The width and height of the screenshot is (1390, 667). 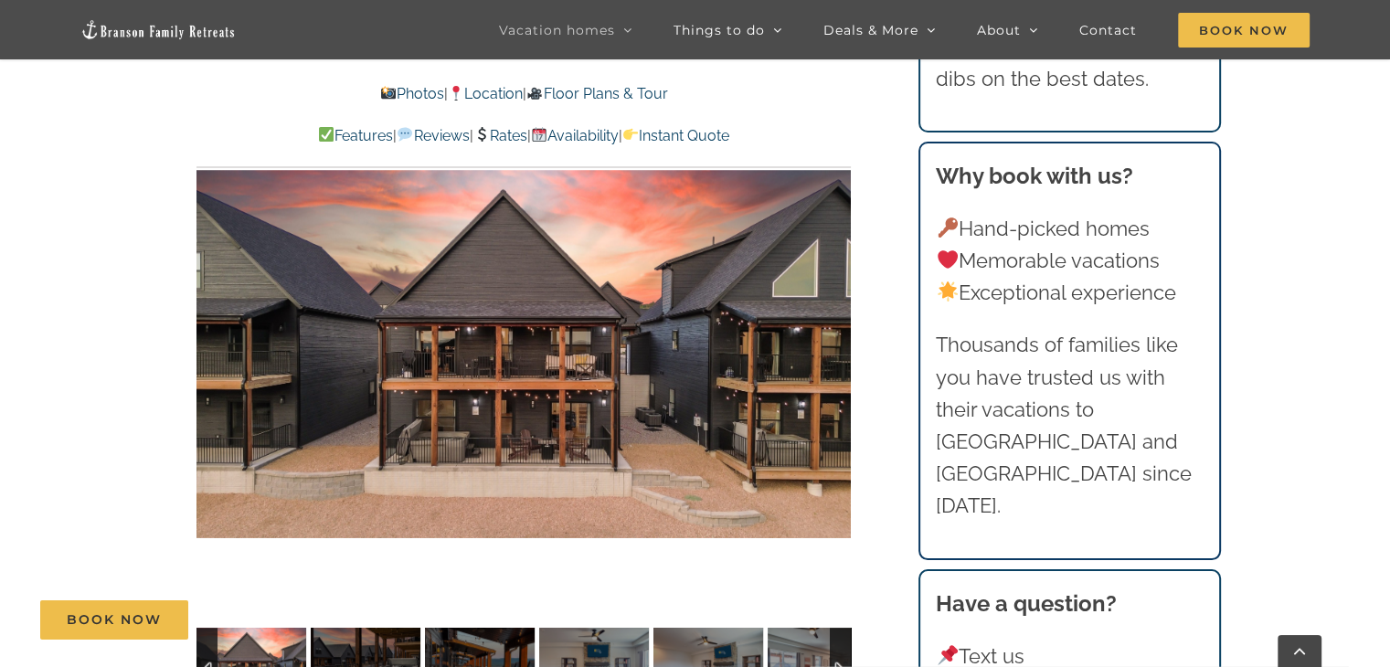 What do you see at coordinates (1069, 261) in the screenshot?
I see `p: Hand-picked homes Memorable vacations Exceptional experience` at bounding box center [1069, 261].